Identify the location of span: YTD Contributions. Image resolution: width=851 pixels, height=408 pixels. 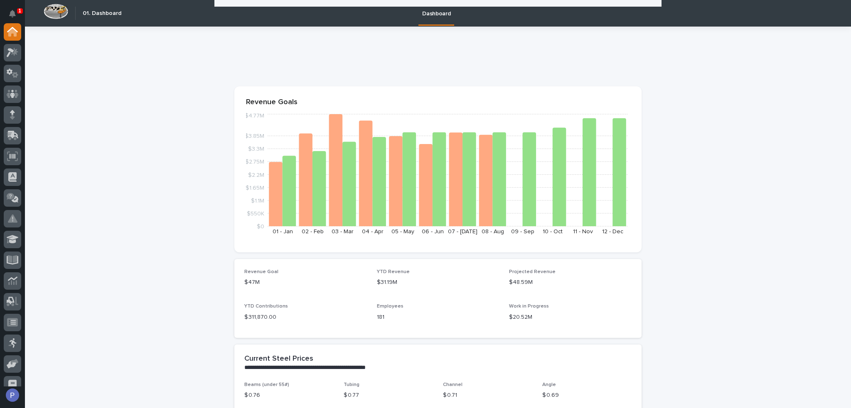
(266, 307).